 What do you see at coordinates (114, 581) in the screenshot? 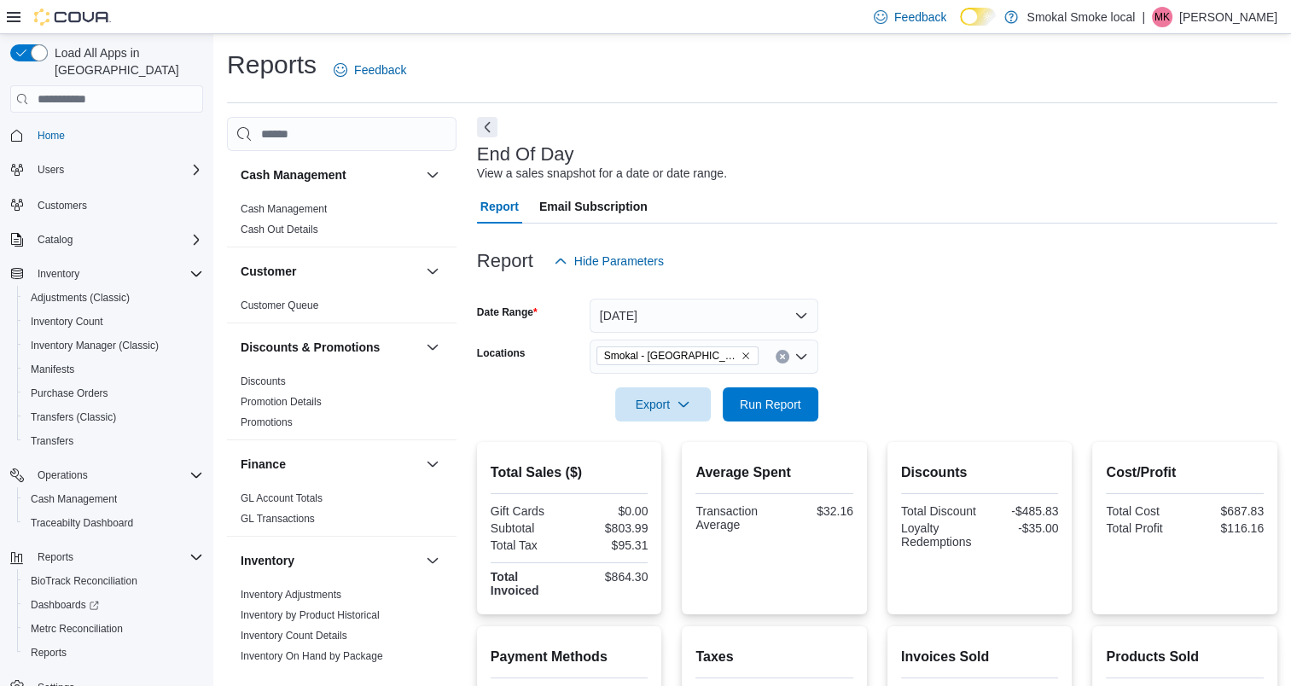
I see `button: BioTrack Reconciliation` at bounding box center [114, 581].